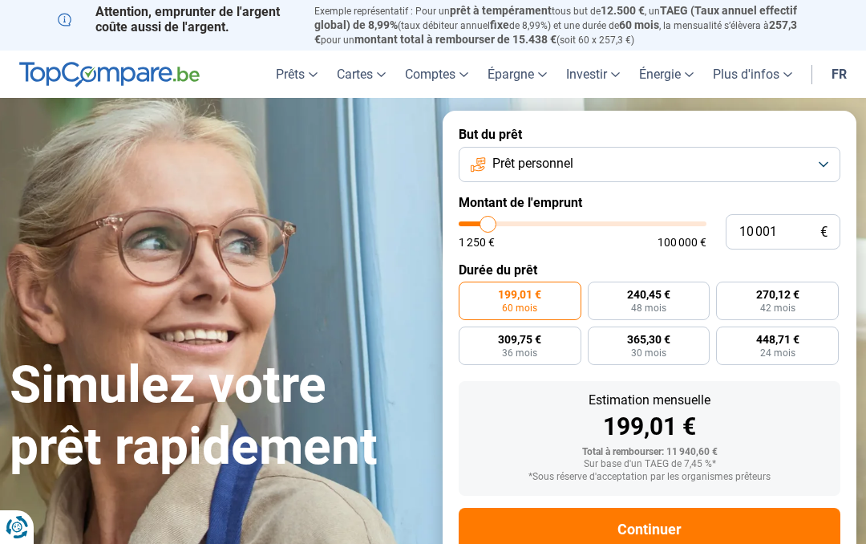 This screenshot has height=544, width=866. What do you see at coordinates (778, 308) in the screenshot?
I see `span: 42 mois` at bounding box center [778, 308].